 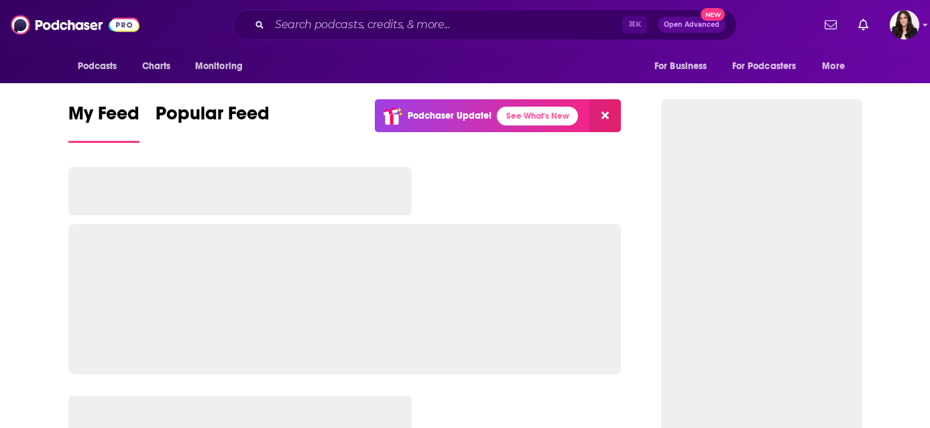 What do you see at coordinates (713, 14) in the screenshot?
I see `span: New` at bounding box center [713, 14].